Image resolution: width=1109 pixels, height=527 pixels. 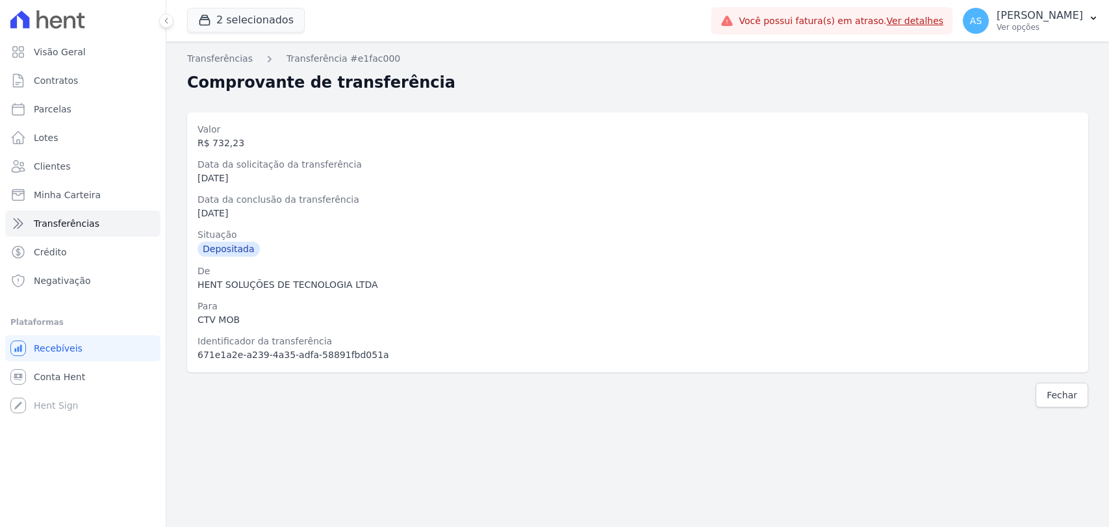 What do you see at coordinates (83, 348) in the screenshot?
I see `a: Recebíveis` at bounding box center [83, 348].